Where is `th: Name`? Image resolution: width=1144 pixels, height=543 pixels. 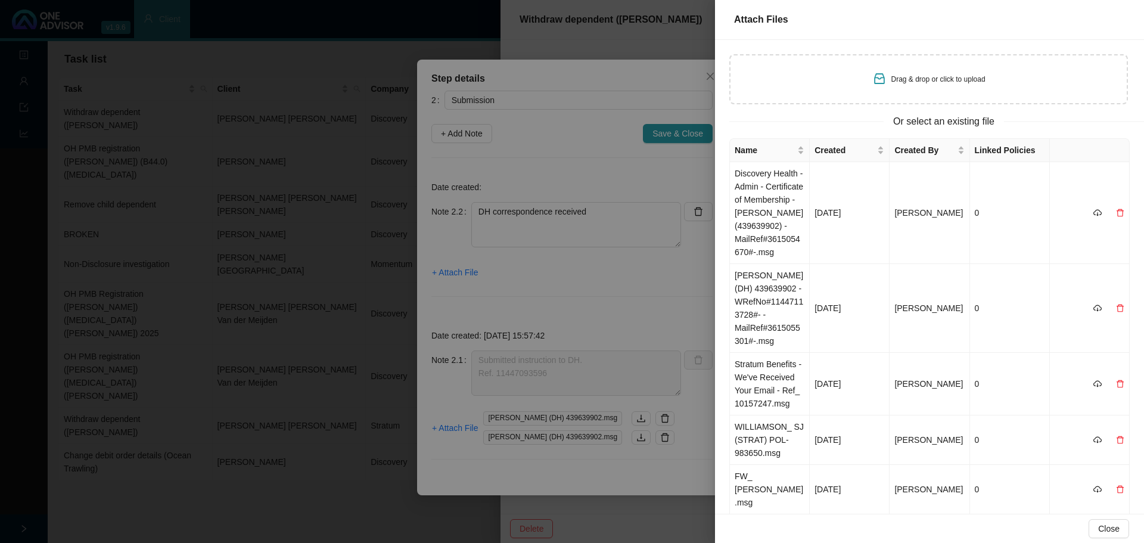
th: Name is located at coordinates (770, 150).